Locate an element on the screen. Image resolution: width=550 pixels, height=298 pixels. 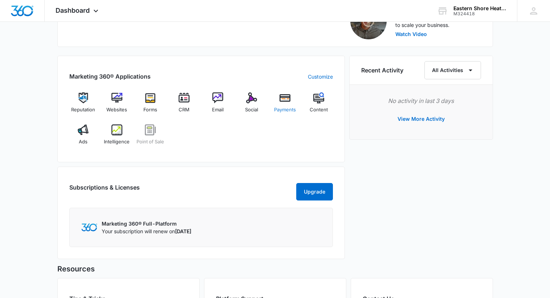
a: Social is located at coordinates (251, 105).